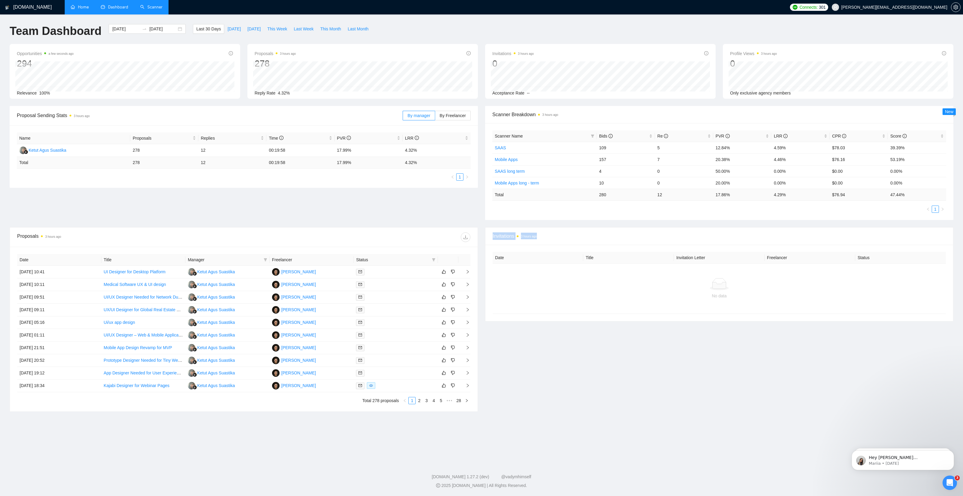 This screenshot has height=496, width=963. What do you see at coordinates (210, 115) in the screenshot?
I see `span: Proposal Sending Stats` at bounding box center [210, 115].